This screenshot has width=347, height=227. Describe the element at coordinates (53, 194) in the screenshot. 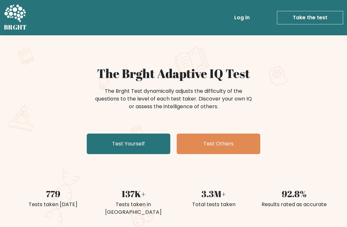

I see `div: 779` at that location.